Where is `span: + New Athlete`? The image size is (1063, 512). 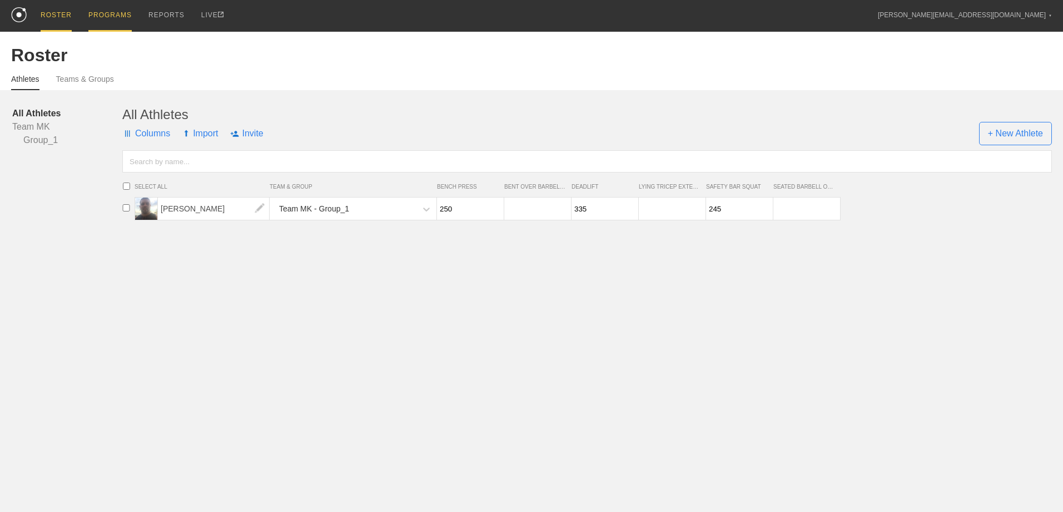 span: + New Athlete is located at coordinates (1016, 133).